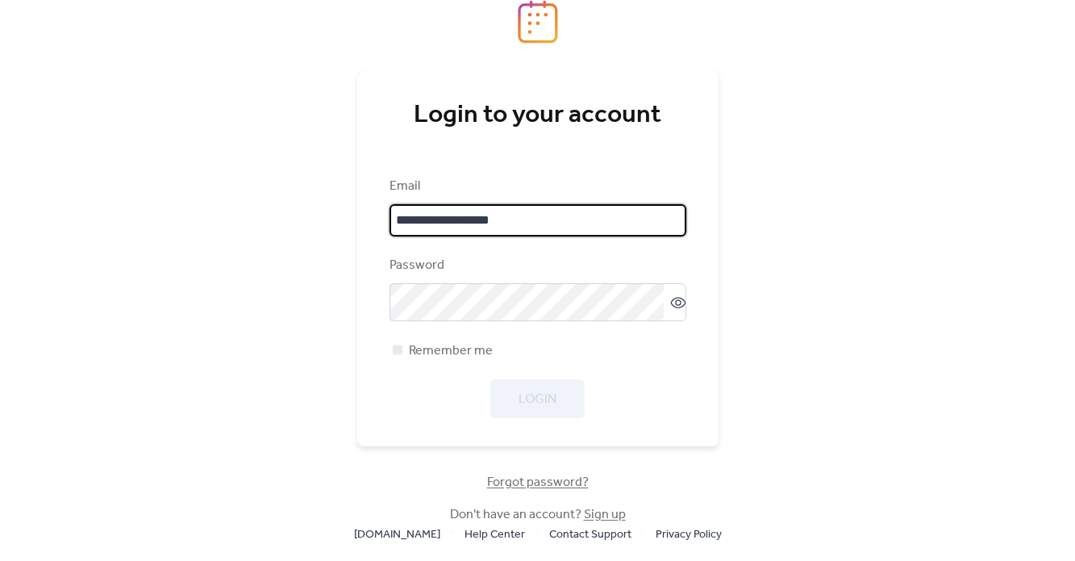  Describe the element at coordinates (538, 482) in the screenshot. I see `span: Forgot password?` at that location.